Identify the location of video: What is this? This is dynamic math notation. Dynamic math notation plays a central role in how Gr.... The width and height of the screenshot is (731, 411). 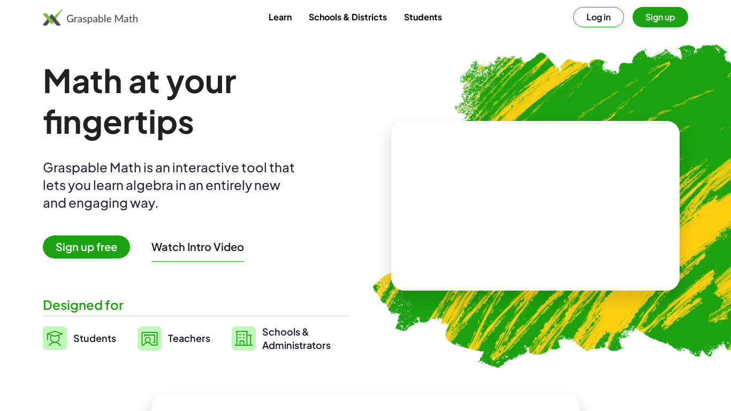
(535, 206).